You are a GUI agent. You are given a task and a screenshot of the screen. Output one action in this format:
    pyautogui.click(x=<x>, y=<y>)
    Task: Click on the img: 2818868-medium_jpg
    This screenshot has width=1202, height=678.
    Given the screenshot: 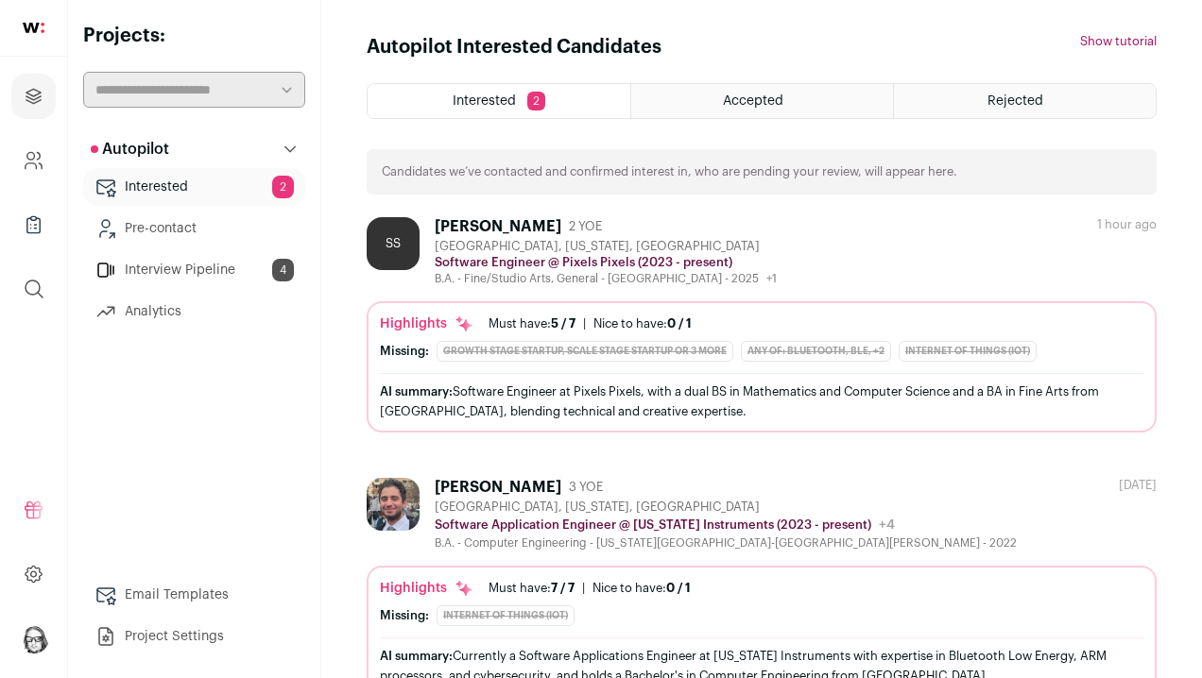 What is the action you would take?
    pyautogui.click(x=34, y=639)
    